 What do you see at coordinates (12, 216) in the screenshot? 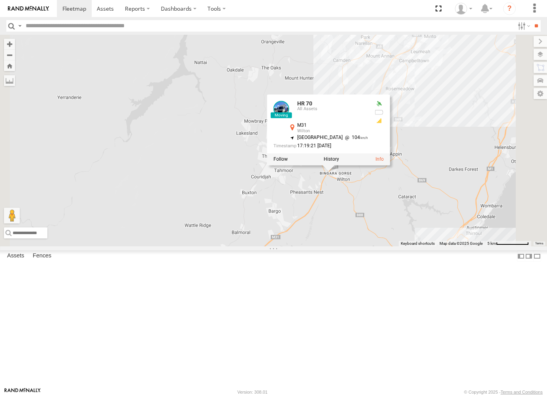
I see `button: Drag Pegman onto the map to open Street View` at bounding box center [12, 216].